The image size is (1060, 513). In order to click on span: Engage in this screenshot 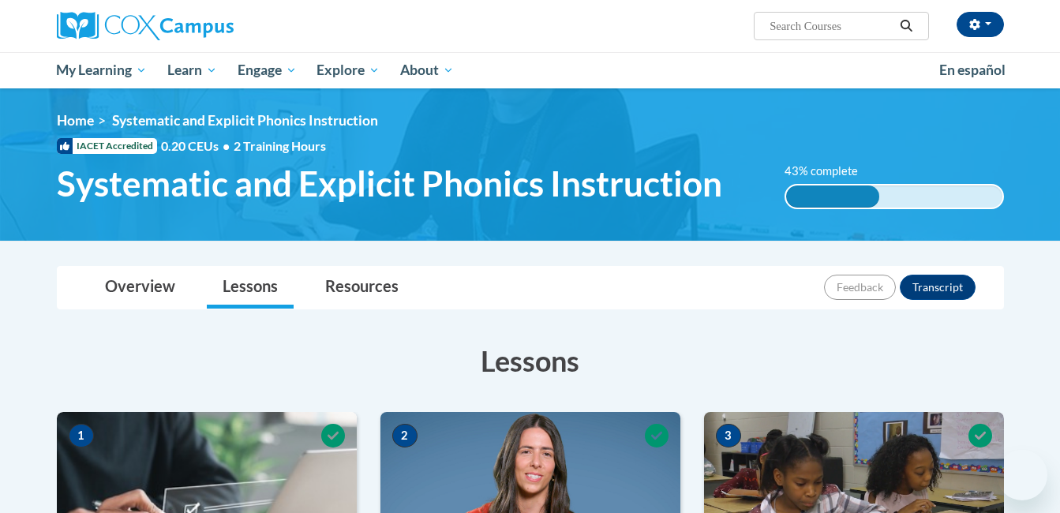, I will do `click(267, 70)`.